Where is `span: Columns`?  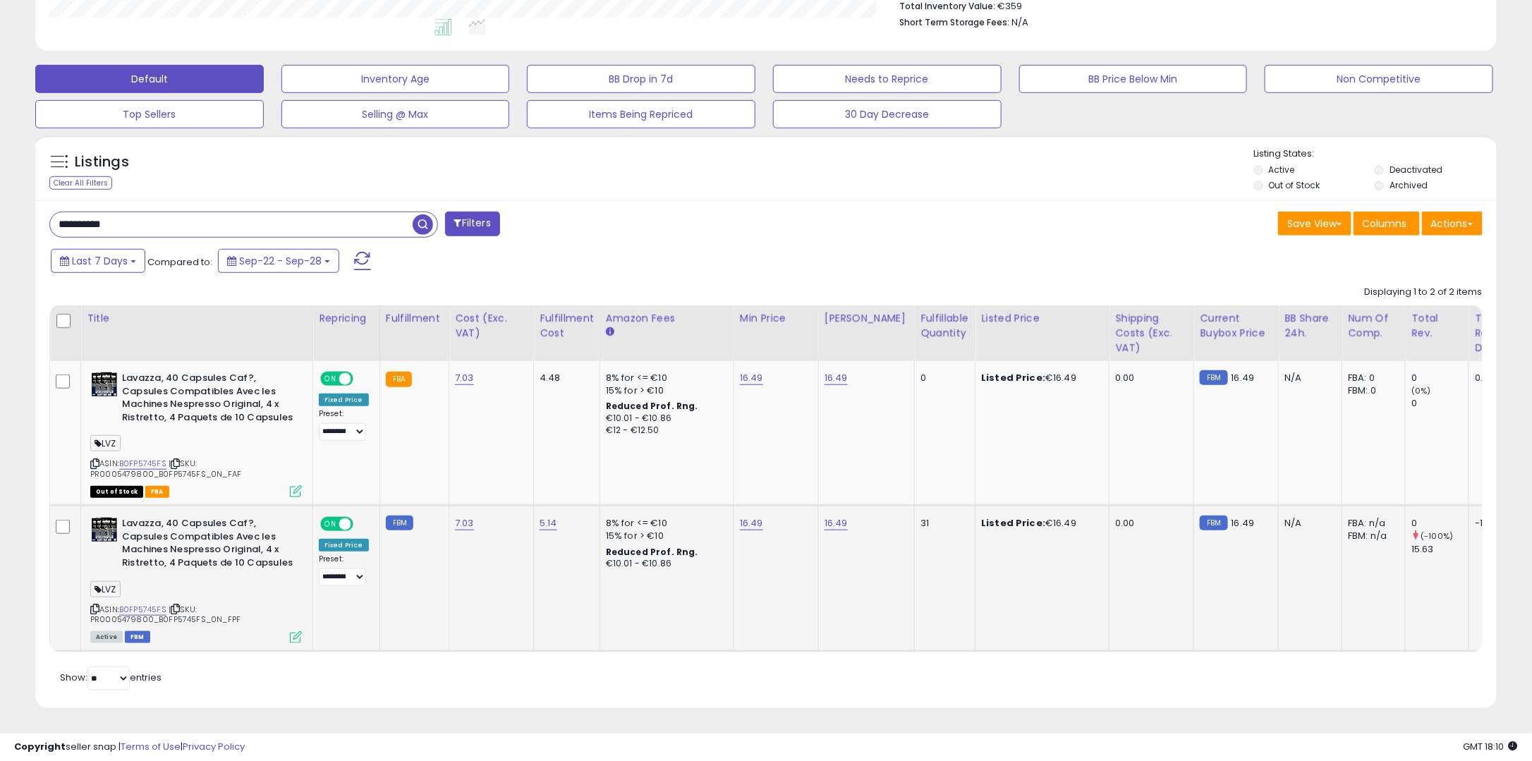 span: Columns is located at coordinates (1384, 224).